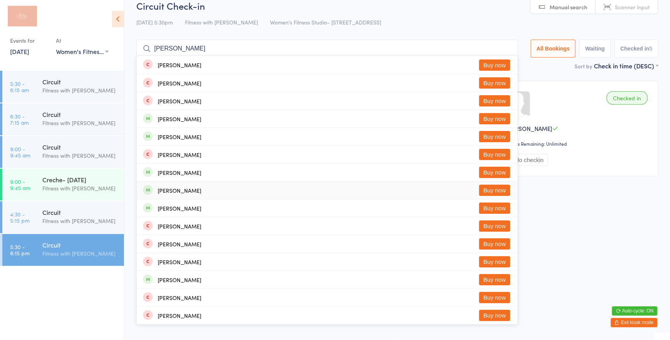 The height and width of the screenshot is (340, 670). Describe the element at coordinates (651, 49) in the screenshot. I see `div: 5` at that location.